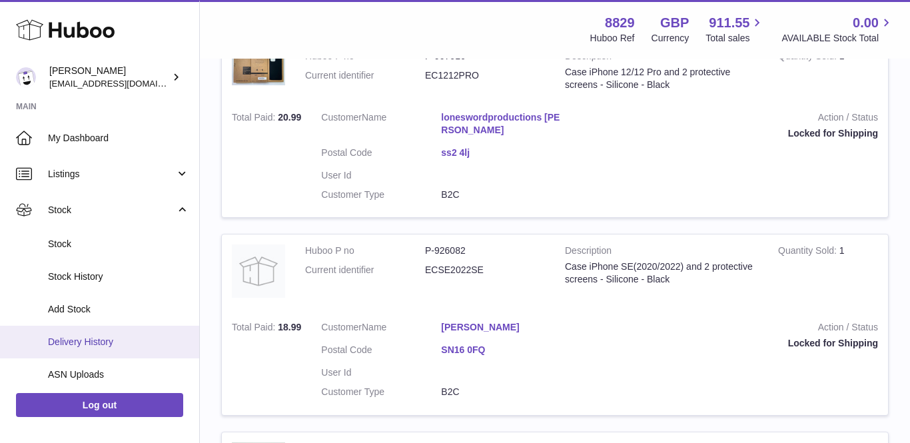 The height and width of the screenshot is (443, 910). I want to click on strong: Description, so click(662, 253).